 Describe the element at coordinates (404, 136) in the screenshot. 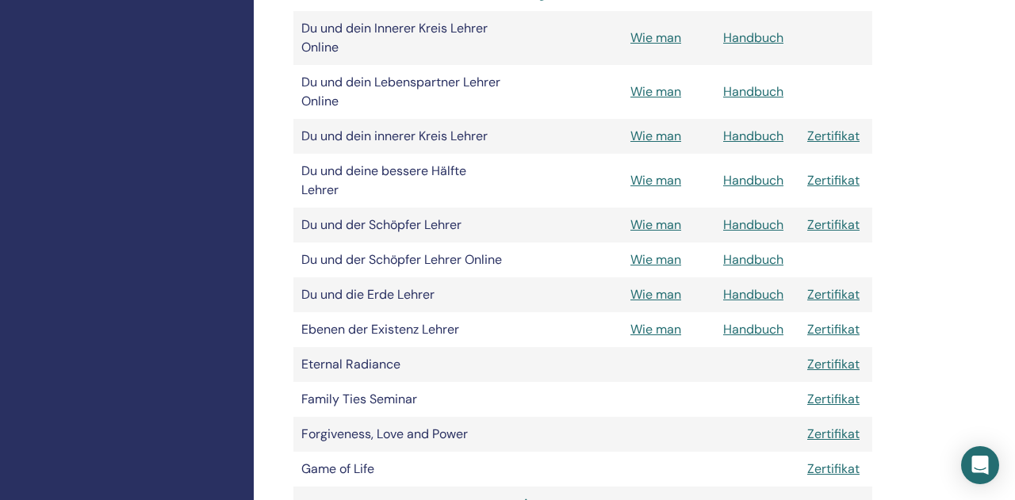

I see `td: Du und dein innerer Kreis Lehrer` at that location.